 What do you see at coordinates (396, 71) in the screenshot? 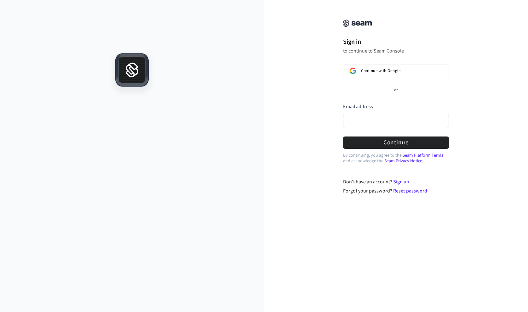
I see `button: Sign in with GoogleContinue with Google` at bounding box center [396, 71].